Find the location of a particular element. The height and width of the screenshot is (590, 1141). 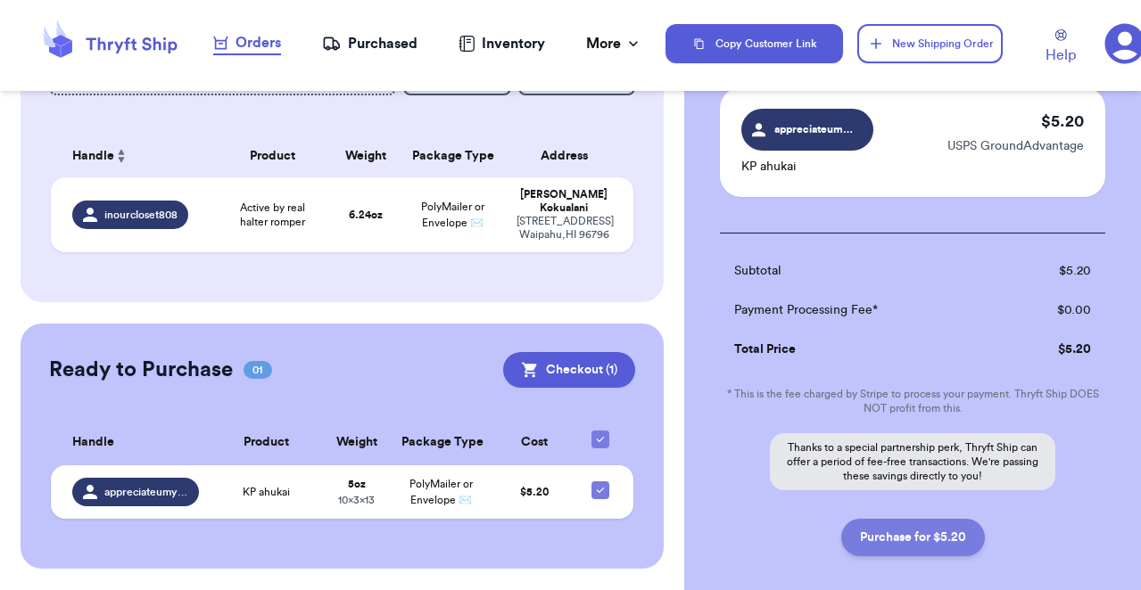

span: Help is located at coordinates (1060, 55).